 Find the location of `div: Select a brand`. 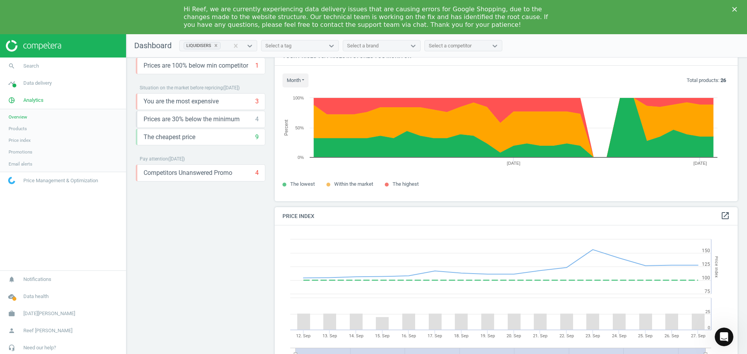

div: Select a brand is located at coordinates (363, 46).